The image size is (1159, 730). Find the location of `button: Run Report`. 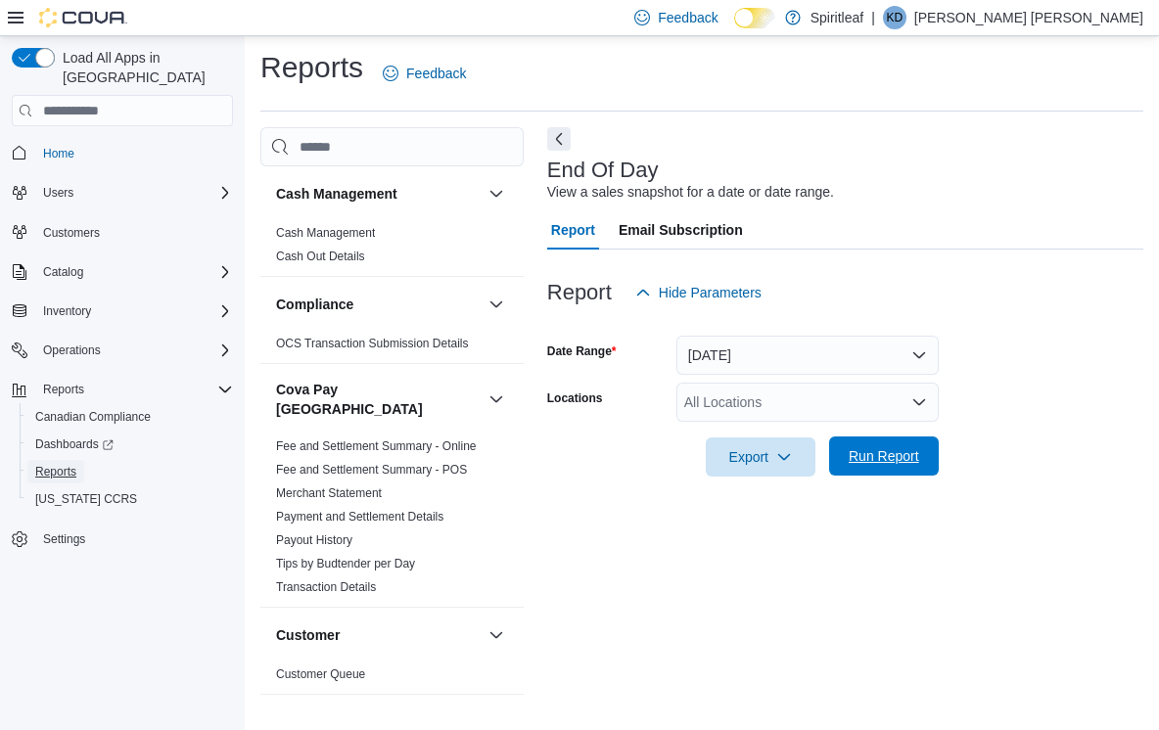

button: Run Report is located at coordinates (884, 456).